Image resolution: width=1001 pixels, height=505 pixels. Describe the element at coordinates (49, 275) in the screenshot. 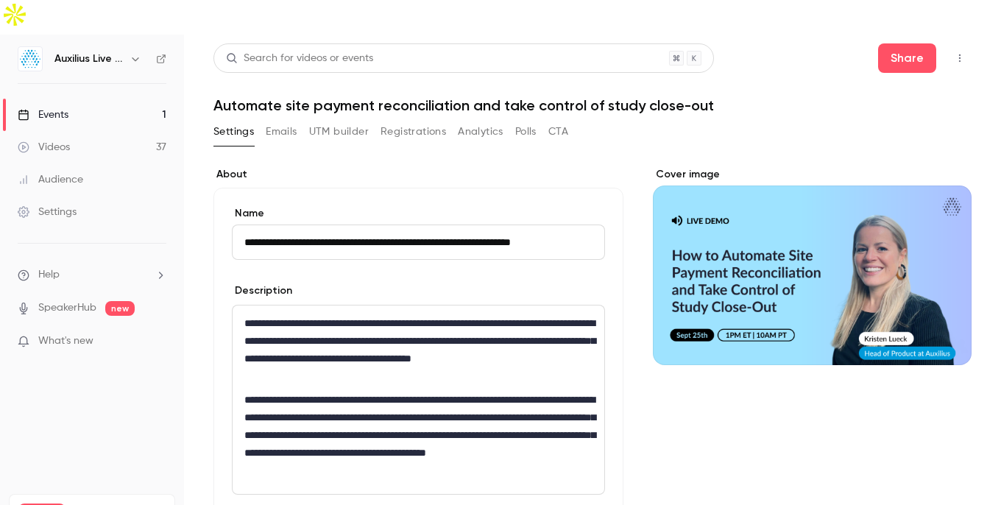

I see `span: Help` at that location.